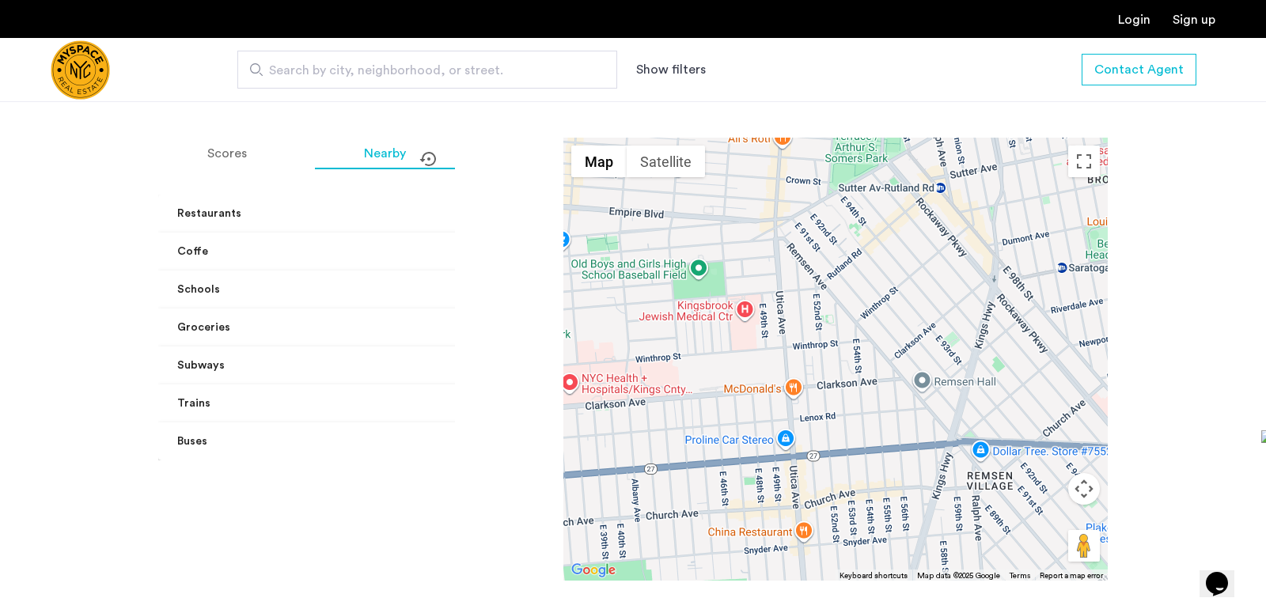 Image resolution: width=1266 pixels, height=613 pixels. What do you see at coordinates (346, 214) in the screenshot?
I see `mat-panel-title: Restaurants` at bounding box center [346, 214].